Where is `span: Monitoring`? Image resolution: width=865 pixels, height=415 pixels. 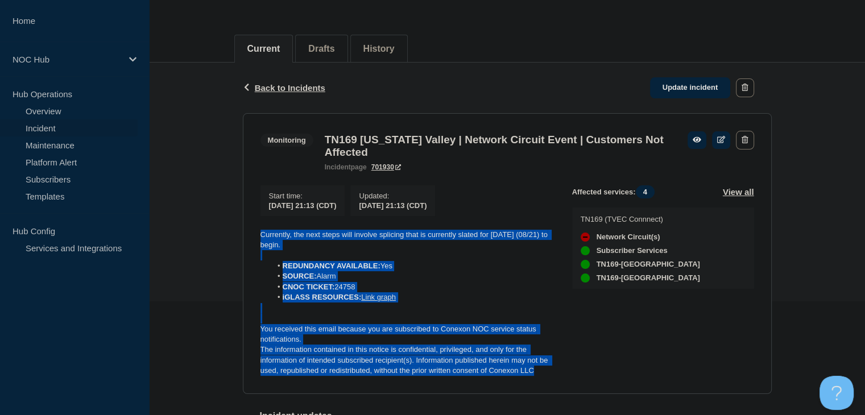 span: Monitoring is located at coordinates (287, 140).